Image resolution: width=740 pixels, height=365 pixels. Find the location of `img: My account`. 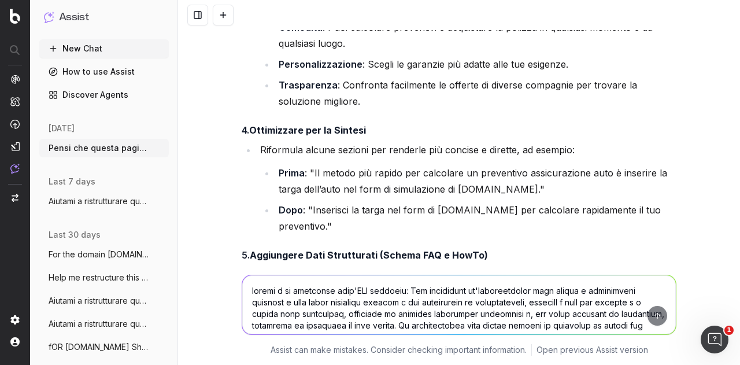

img: My account is located at coordinates (15, 342).